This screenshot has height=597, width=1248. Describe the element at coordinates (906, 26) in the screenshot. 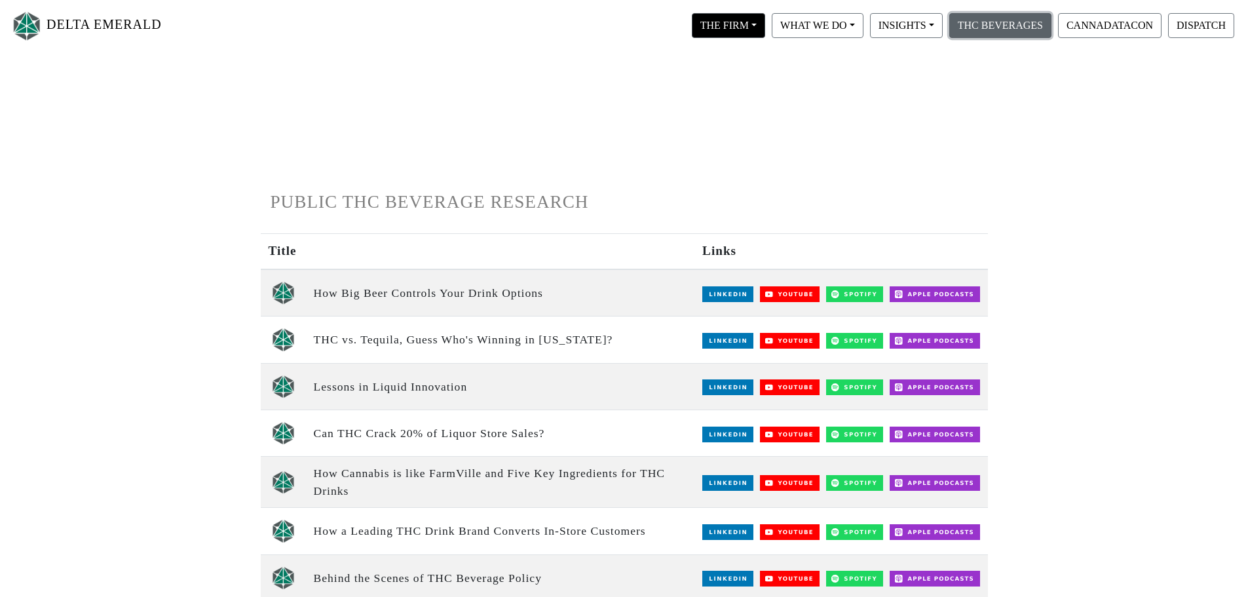

I see `button: INSIGHTS` at that location.